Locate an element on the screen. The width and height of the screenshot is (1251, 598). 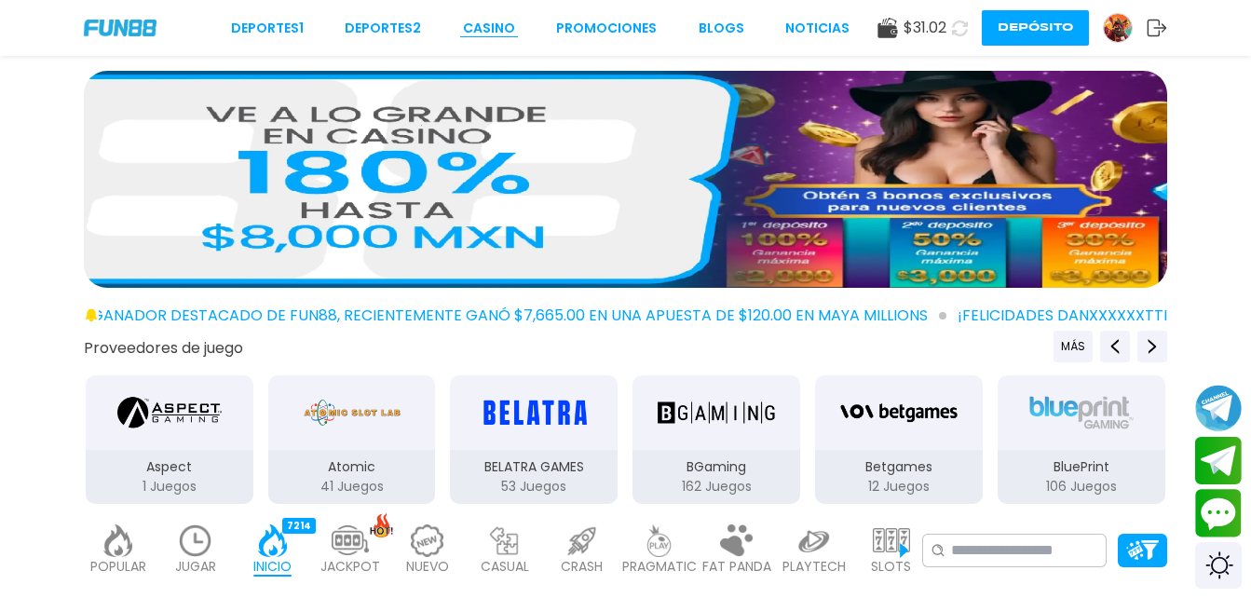
p: 53 Juegos is located at coordinates (534, 486).